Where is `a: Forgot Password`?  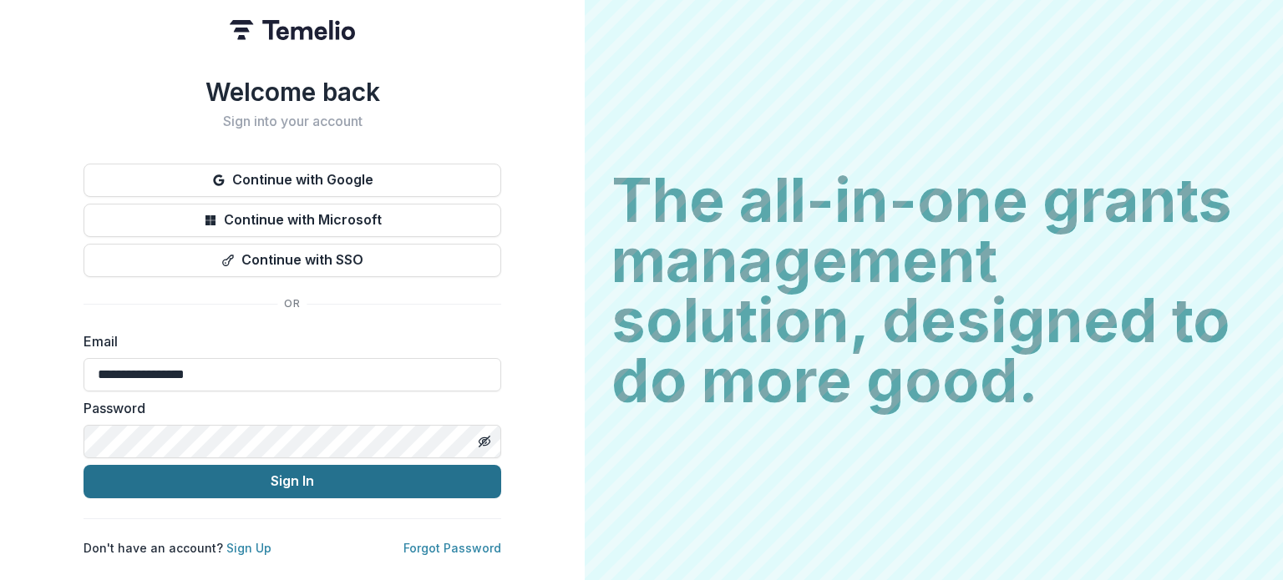
a: Forgot Password is located at coordinates (452, 548).